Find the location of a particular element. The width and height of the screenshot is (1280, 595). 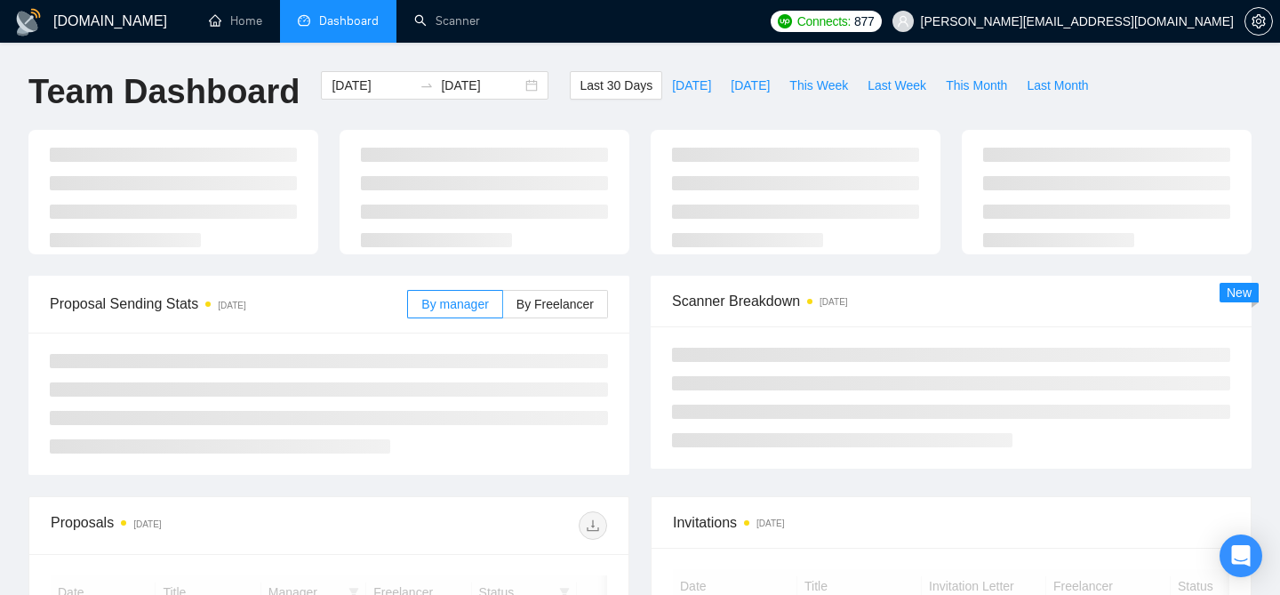

span: Scanner Breakdown is located at coordinates (951, 300).